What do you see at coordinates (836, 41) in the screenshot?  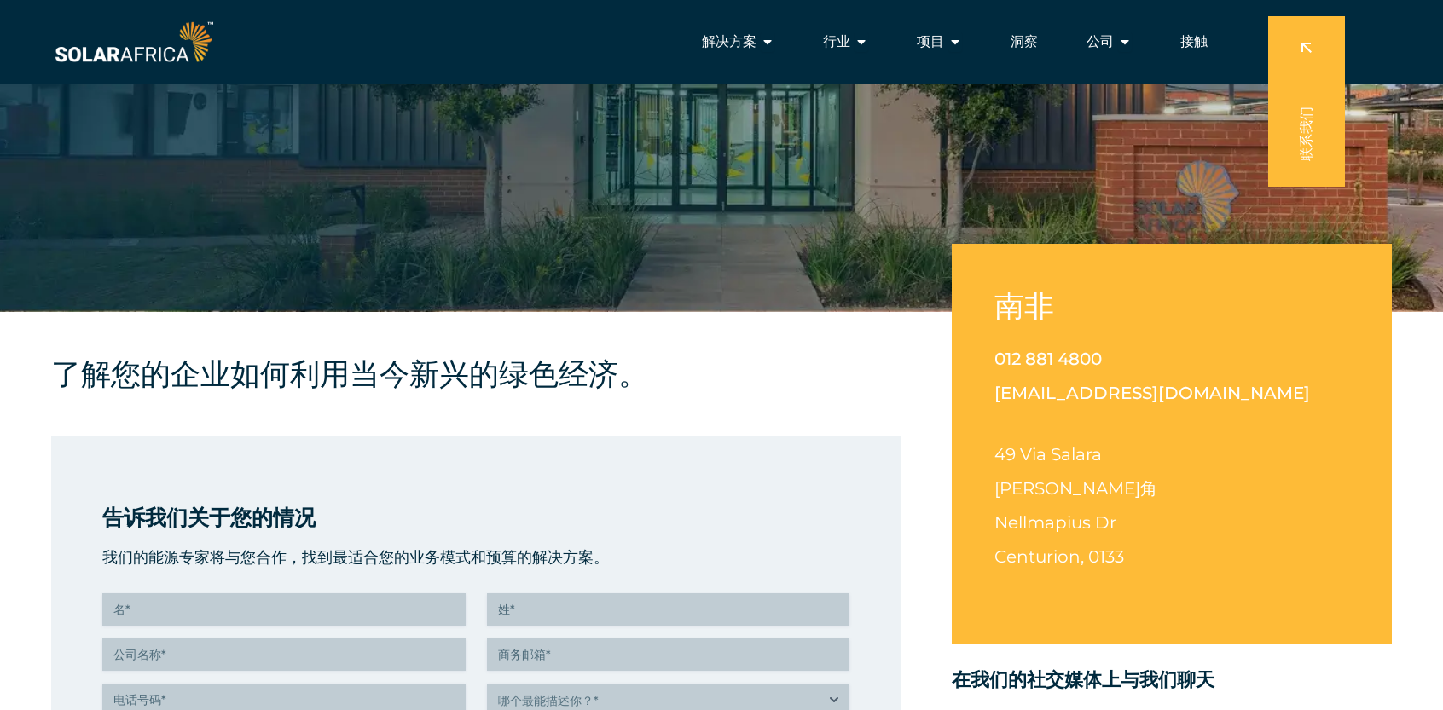 I see `font: 行业` at bounding box center [836, 41].